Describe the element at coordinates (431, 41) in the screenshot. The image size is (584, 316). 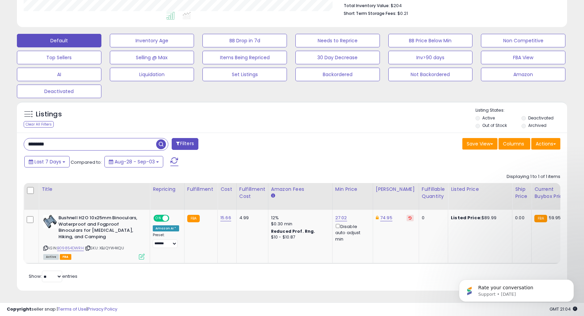
I see `button: BB Price Below Min` at that location.